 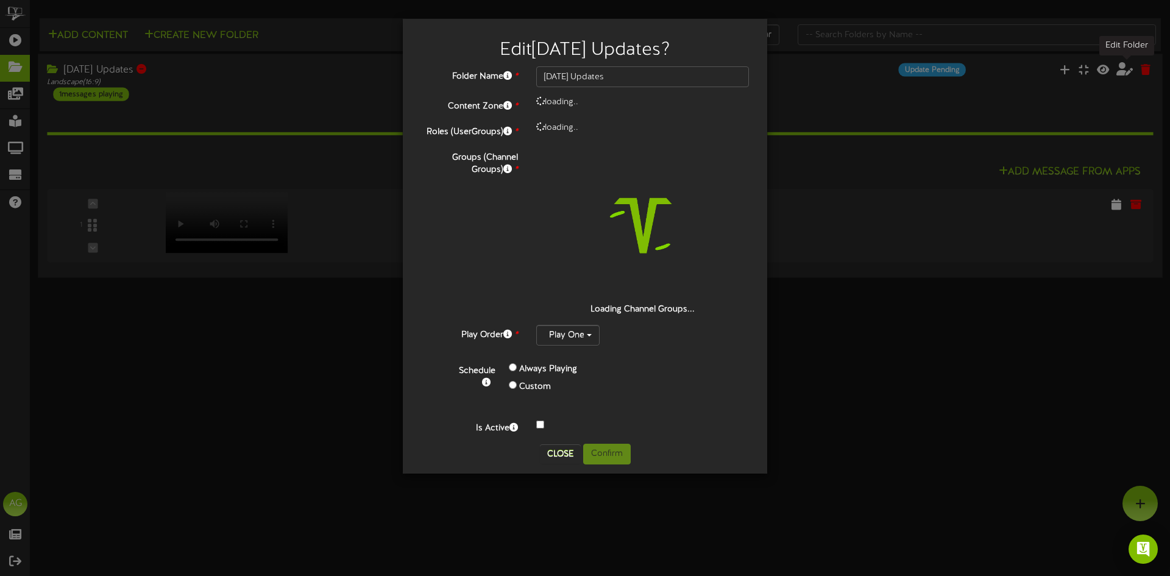 What do you see at coordinates (568, 335) in the screenshot?
I see `button: Play One` at bounding box center [568, 335].